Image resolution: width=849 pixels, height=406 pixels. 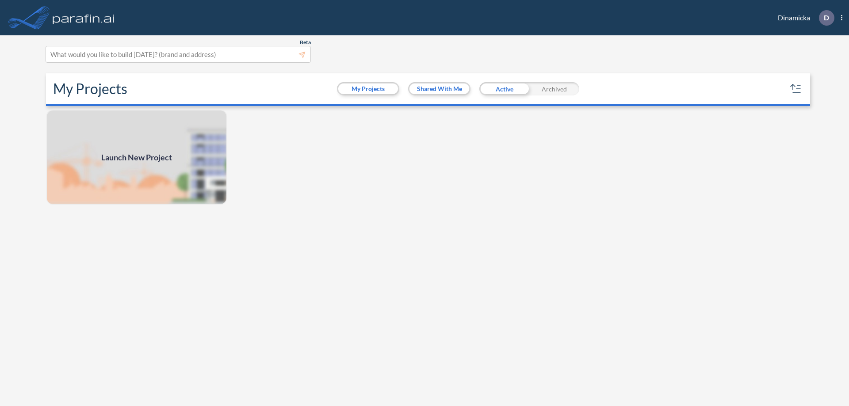 What do you see at coordinates (439, 89) in the screenshot?
I see `button: Shared With Me` at bounding box center [439, 89].